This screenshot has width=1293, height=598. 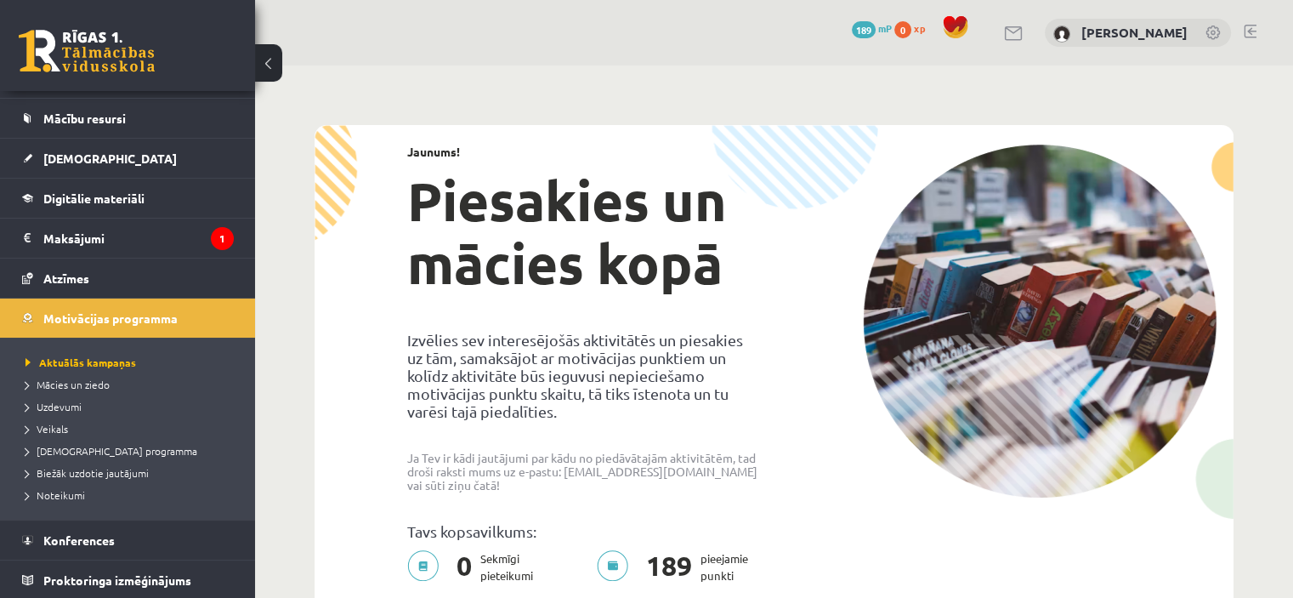 I want to click on span: Digitālie materiāli, so click(x=94, y=198).